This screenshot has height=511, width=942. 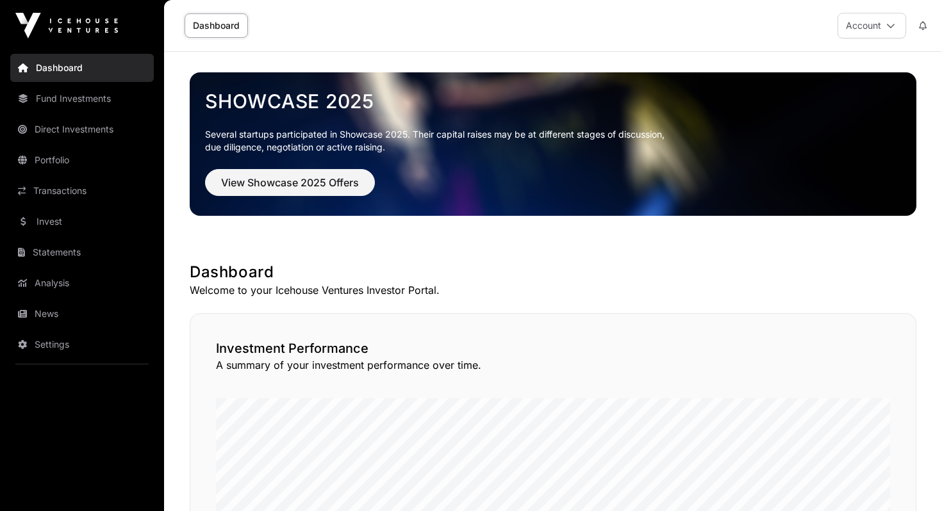 What do you see at coordinates (67, 26) in the screenshot?
I see `img: Icehouse Ventures Logo` at bounding box center [67, 26].